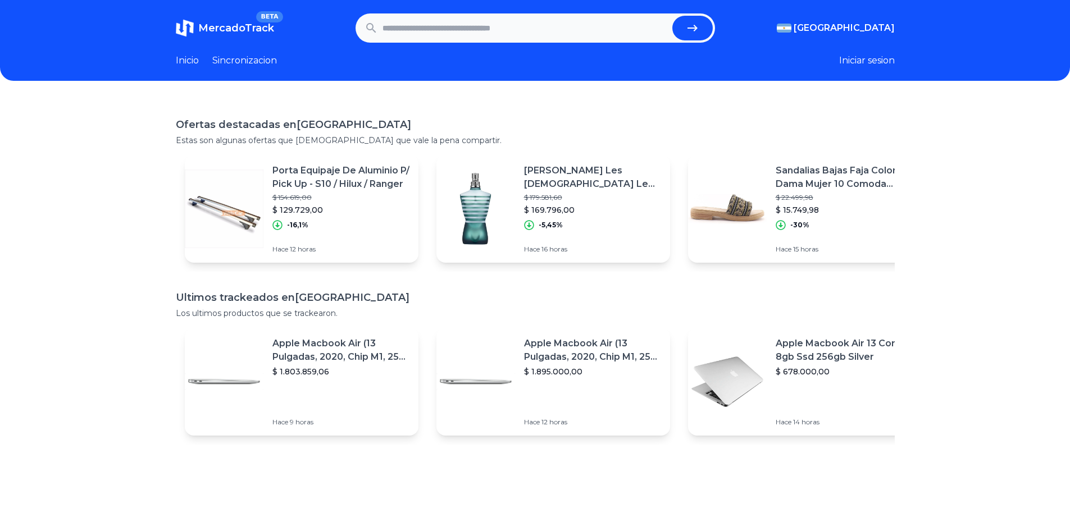 The image size is (1070, 522). I want to click on a: Featured imagePorta Equipaje De Aluminio P/ Pick Up - S10 / Hilux / Ranger$ 154.619,00$ 129.729,0..., so click(302, 209).